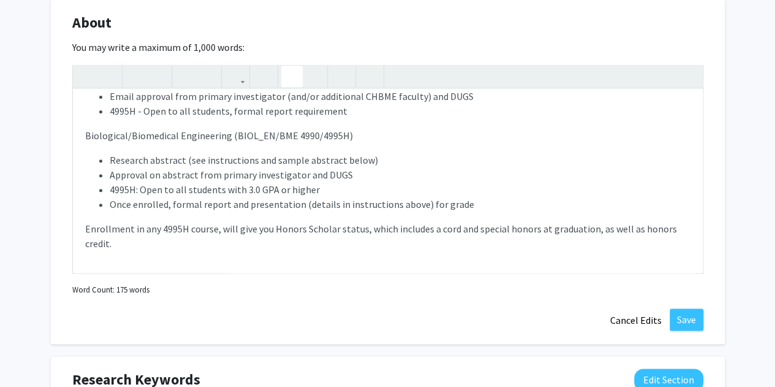 Image resolution: width=775 pixels, height=387 pixels. What do you see at coordinates (263, 76) in the screenshot?
I see `button: Insert Image` at bounding box center [263, 76].